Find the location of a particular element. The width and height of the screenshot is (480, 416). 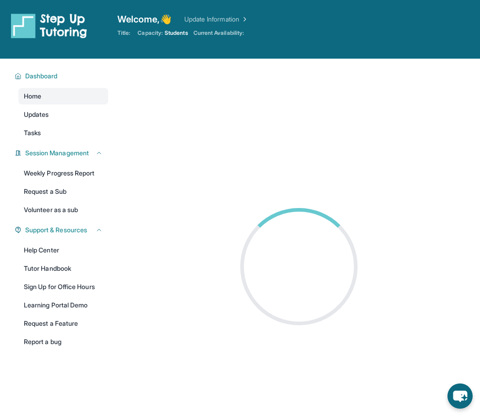

a: Home is located at coordinates (63, 96).